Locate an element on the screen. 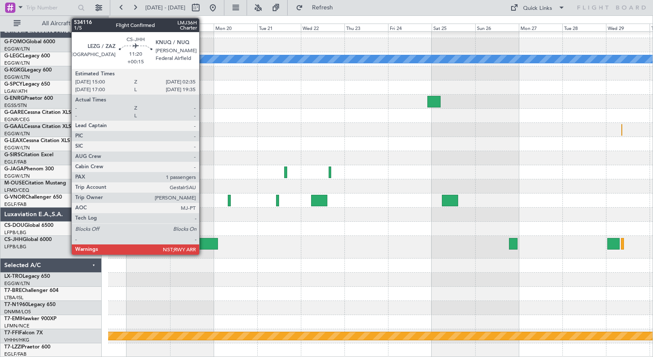 The height and width of the screenshot is (357, 653). a: DNMM/LOS is located at coordinates (18, 311).